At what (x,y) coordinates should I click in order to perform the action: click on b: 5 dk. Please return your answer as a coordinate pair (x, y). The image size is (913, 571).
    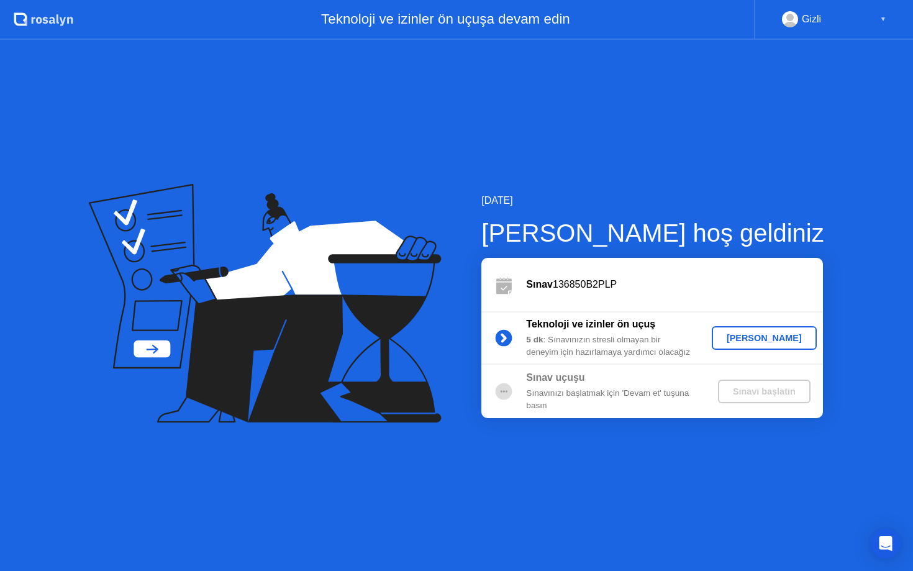
    Looking at the image, I should click on (534, 339).